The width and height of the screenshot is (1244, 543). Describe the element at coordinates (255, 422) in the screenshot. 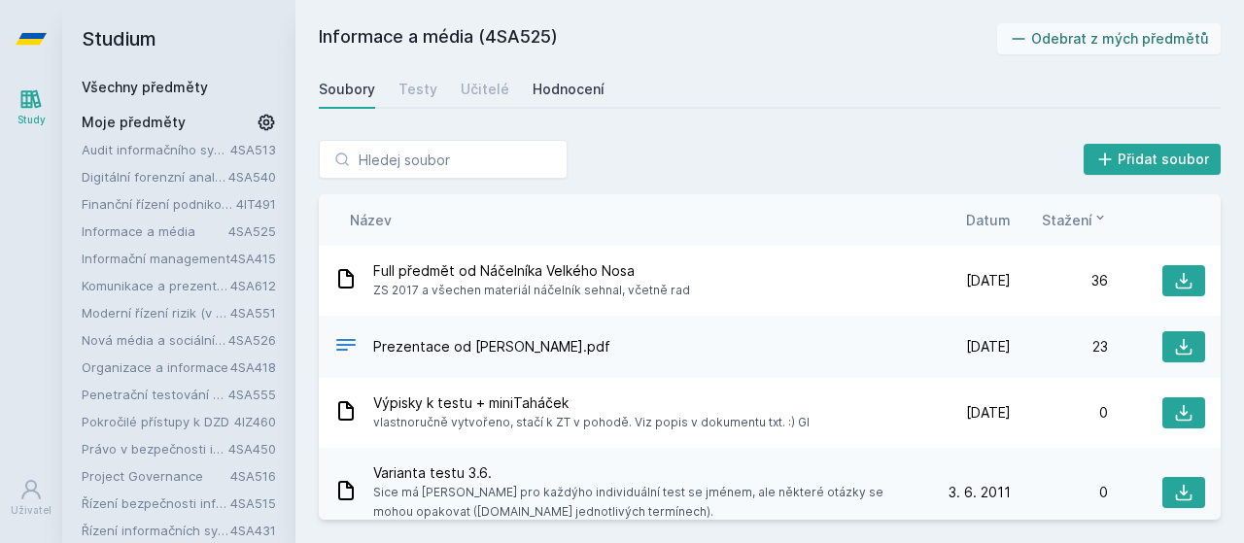

I see `a: 4IZ460` at that location.